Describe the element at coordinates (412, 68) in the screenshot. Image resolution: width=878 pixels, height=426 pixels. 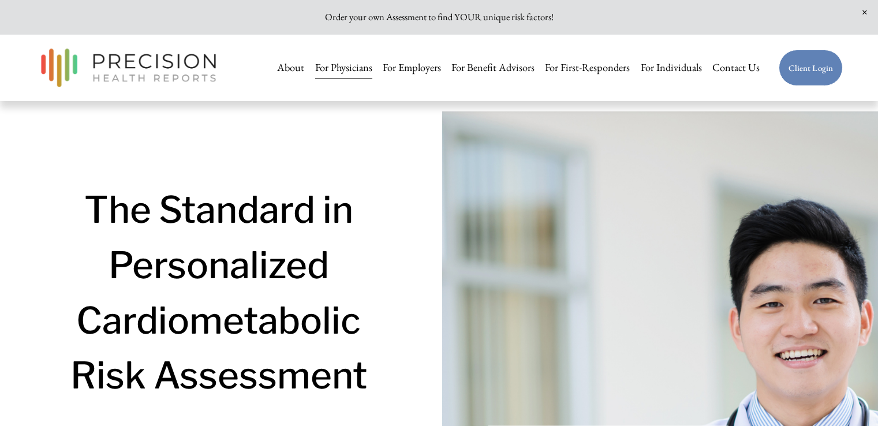
I see `a: For Employers` at that location.